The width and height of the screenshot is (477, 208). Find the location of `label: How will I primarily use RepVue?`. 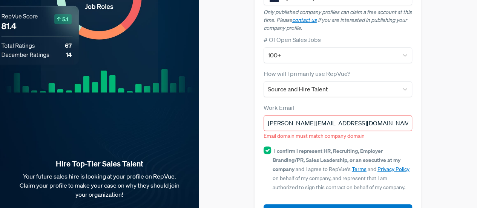

label: How will I primarily use RepVue? is located at coordinates (307, 73).